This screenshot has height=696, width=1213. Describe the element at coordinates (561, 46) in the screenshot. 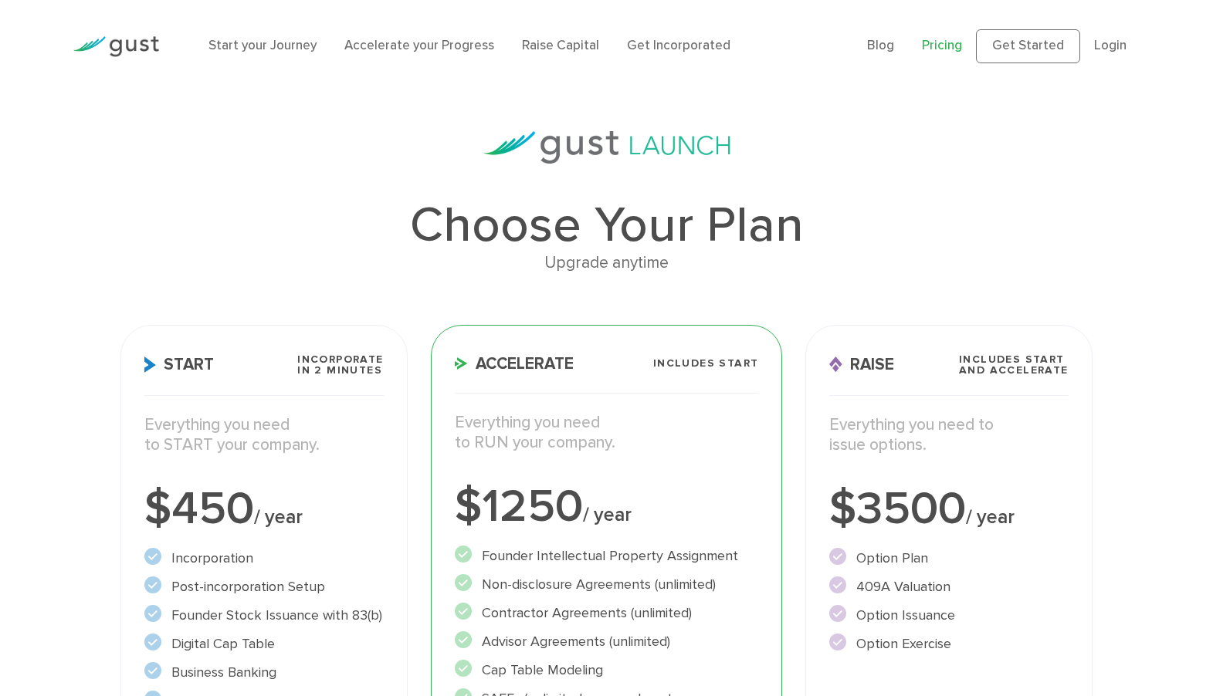

I see `a: Raise Capital` at that location.